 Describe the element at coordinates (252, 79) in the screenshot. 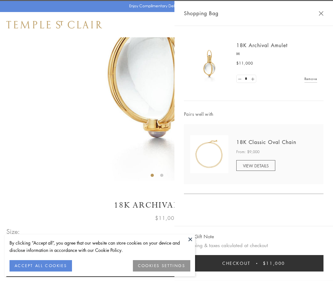

I see `a: Set quantity to 2` at that location.